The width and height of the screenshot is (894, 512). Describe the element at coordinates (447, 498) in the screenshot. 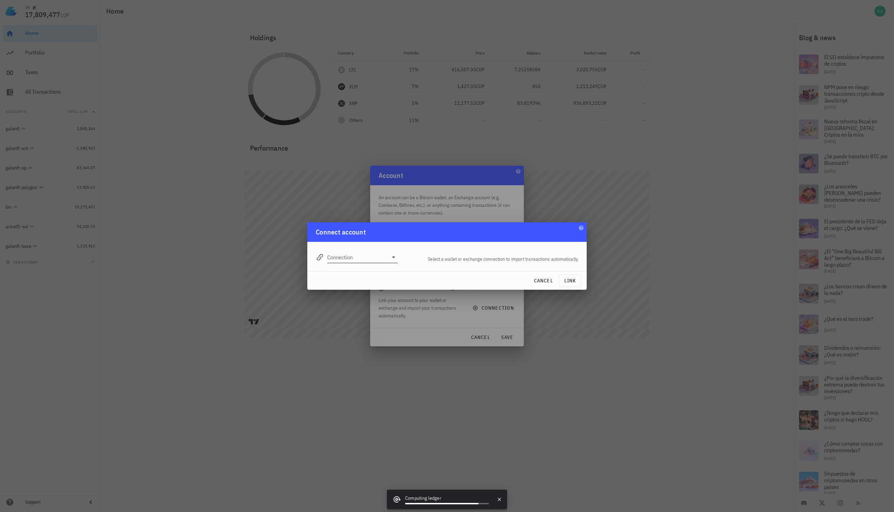

I see `div: Computing ledger` at that location.